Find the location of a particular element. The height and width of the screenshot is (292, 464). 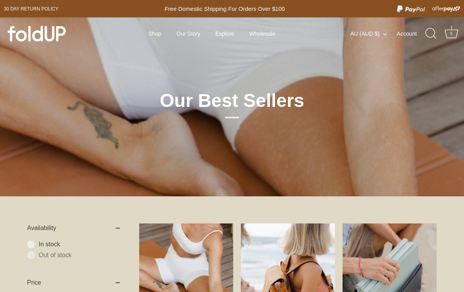

a: Search is located at coordinates (431, 34).